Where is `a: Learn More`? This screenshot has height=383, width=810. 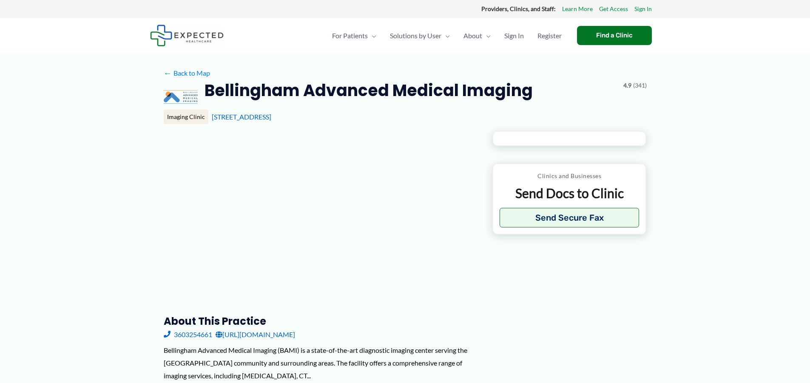 a: Learn More is located at coordinates (577, 9).